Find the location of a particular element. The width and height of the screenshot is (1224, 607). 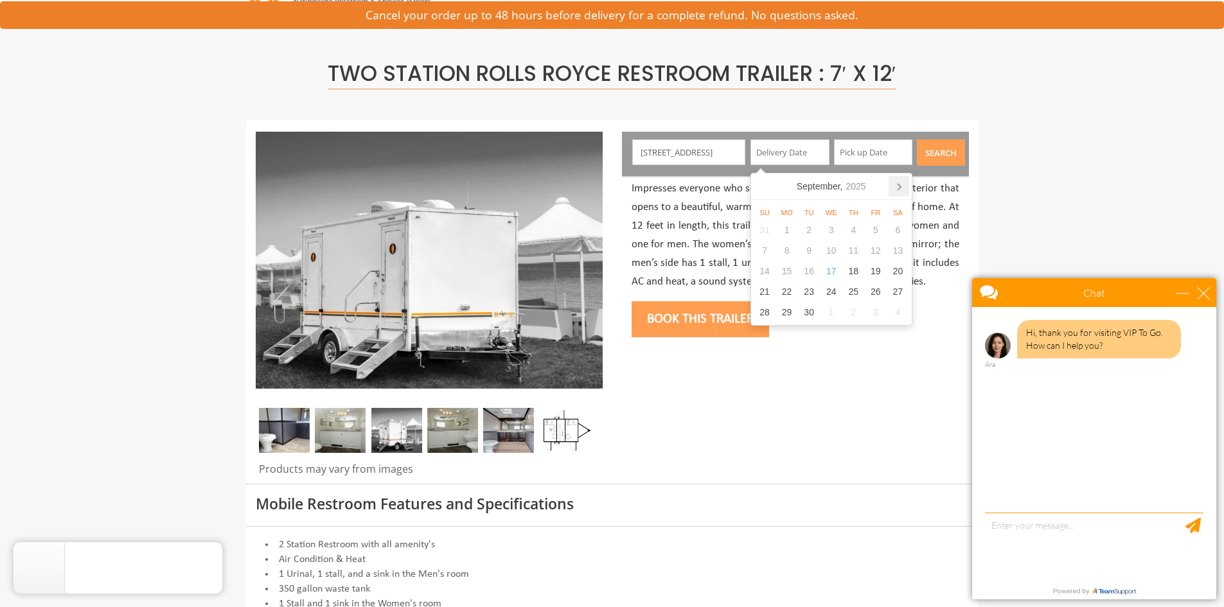

div: 18 is located at coordinates (853, 271).